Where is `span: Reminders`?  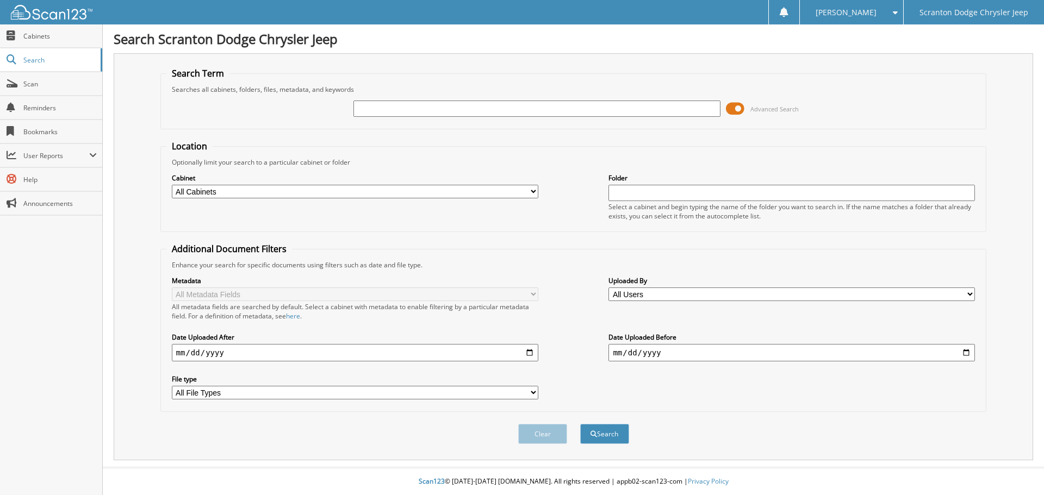 span: Reminders is located at coordinates (60, 108).